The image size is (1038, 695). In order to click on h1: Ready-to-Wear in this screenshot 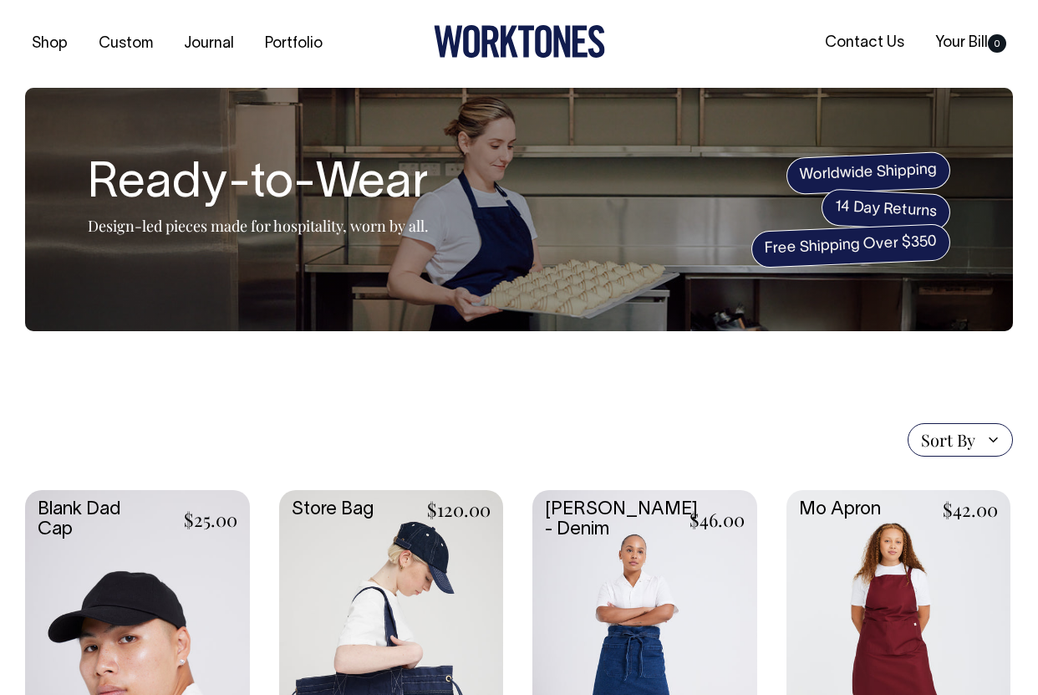, I will do `click(258, 185)`.